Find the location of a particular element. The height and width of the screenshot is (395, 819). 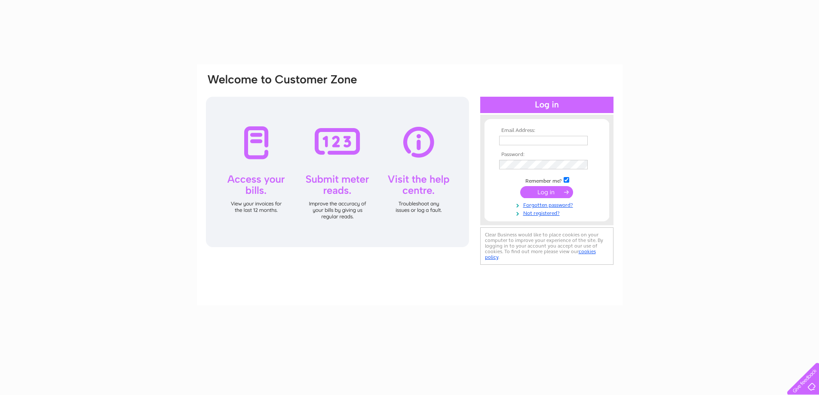

th: Password: is located at coordinates (547, 155).